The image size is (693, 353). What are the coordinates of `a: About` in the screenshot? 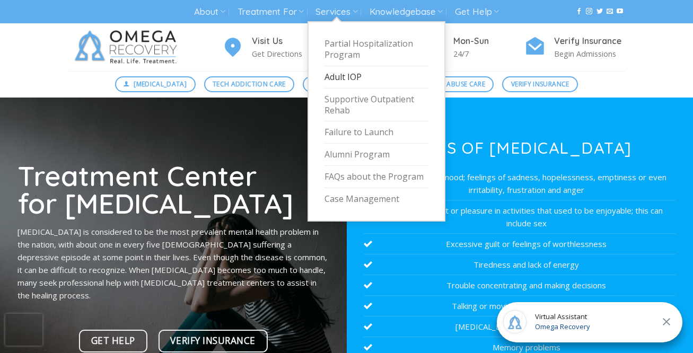 It's located at (209, 12).